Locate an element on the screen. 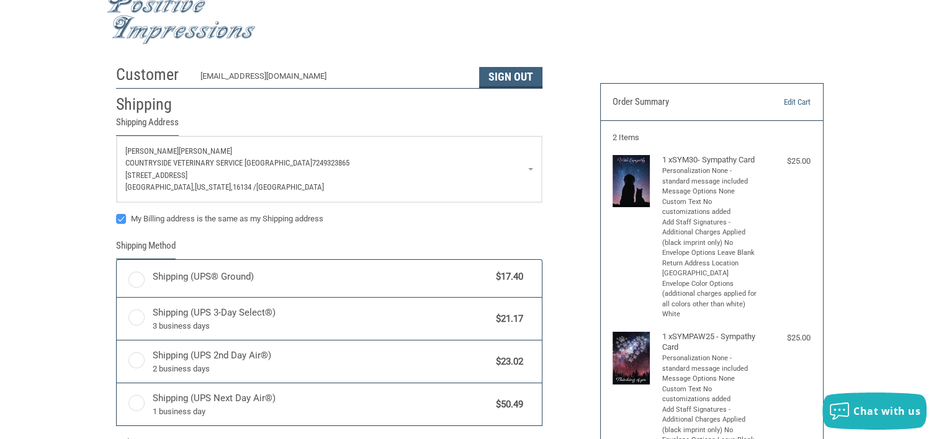 The height and width of the screenshot is (439, 939). span: Shipping (UPS 3-Day Select®) is located at coordinates (321, 319).